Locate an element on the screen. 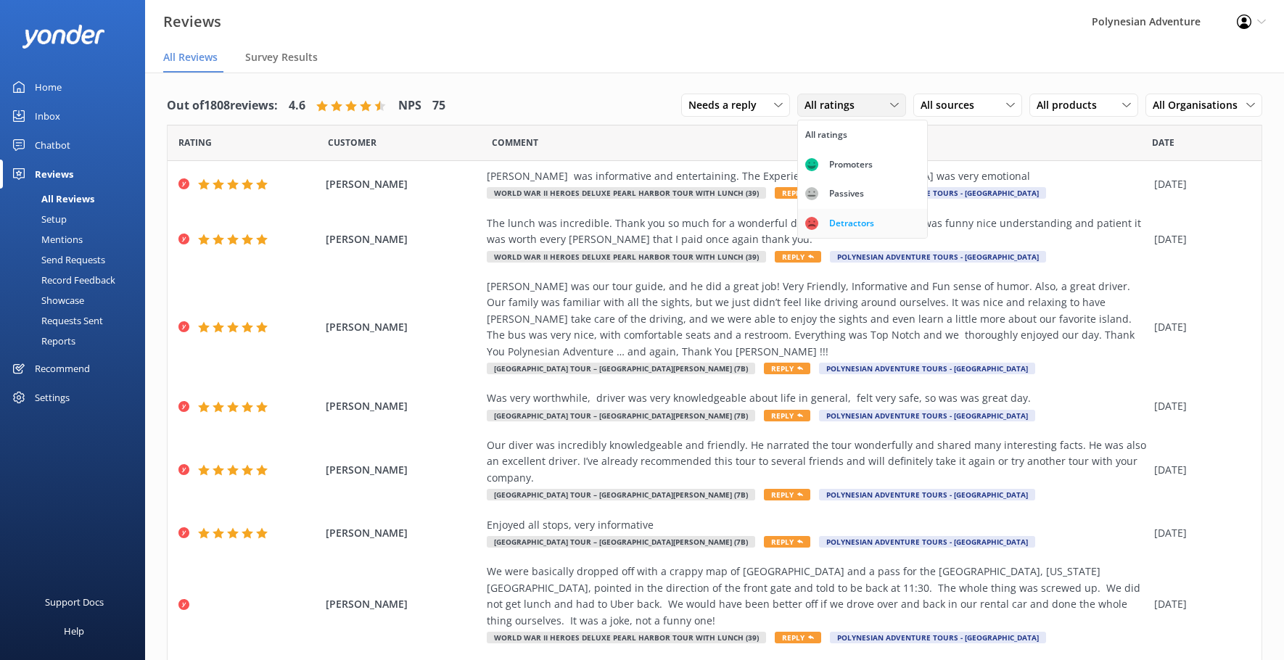 The width and height of the screenshot is (1284, 660). div: Recommend is located at coordinates (62, 368).